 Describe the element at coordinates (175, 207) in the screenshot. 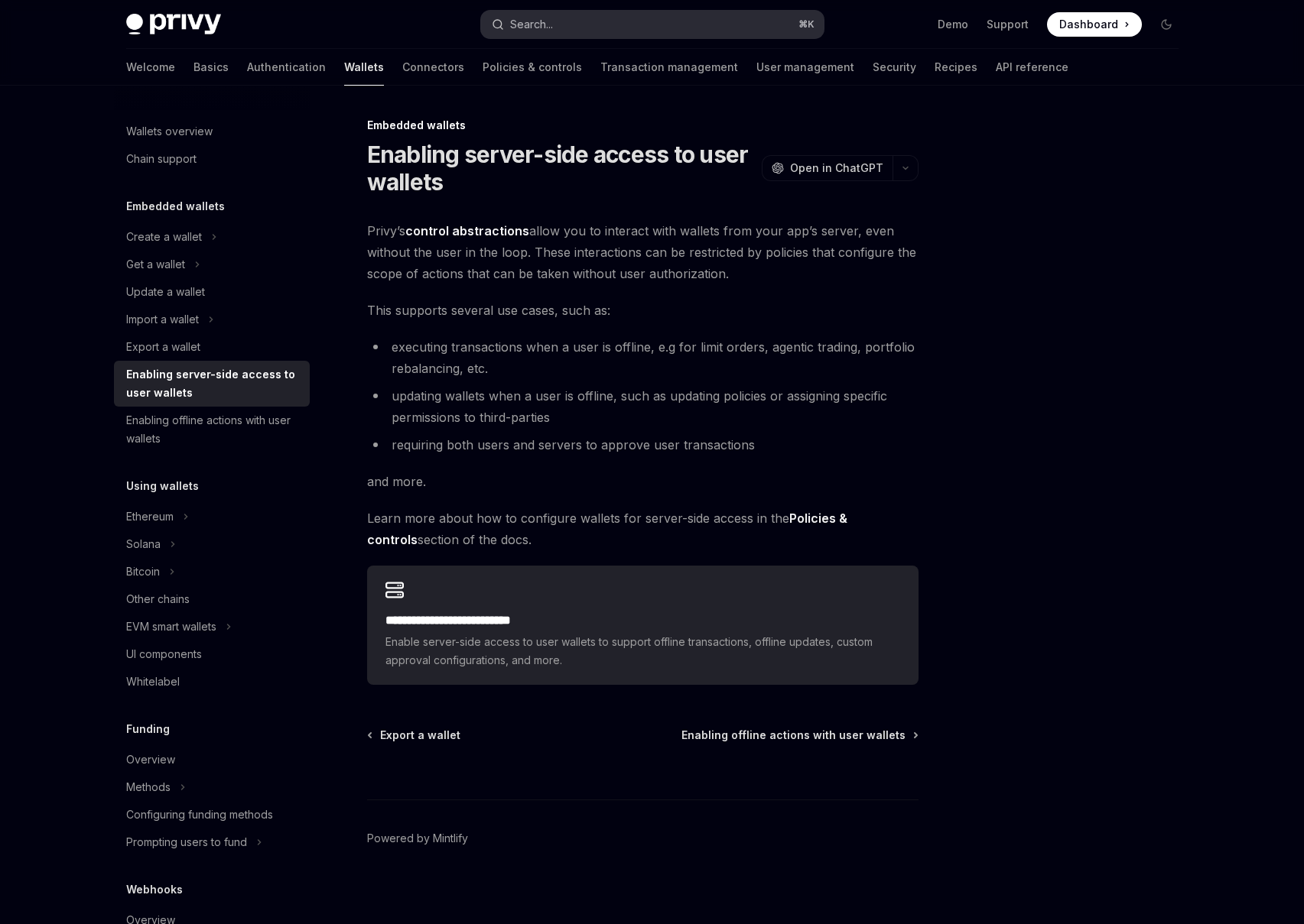

I see `h5: Embedded wallets` at that location.